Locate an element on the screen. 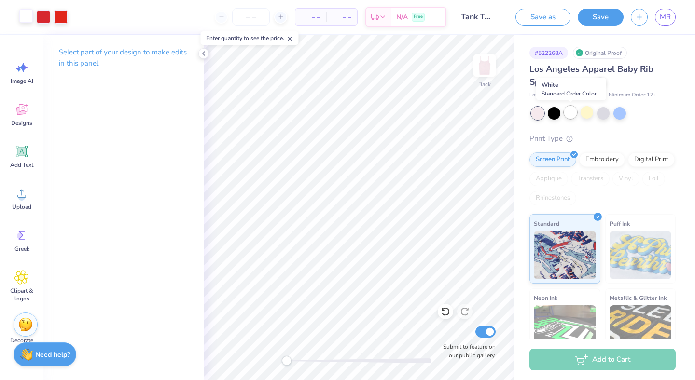 This screenshot has width=695, height=380. div: # 522268A is located at coordinates (549, 53).